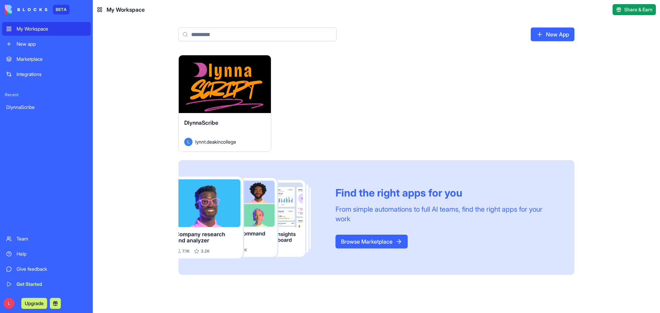 The height and width of the screenshot is (313, 660). What do you see at coordinates (46, 74) in the screenshot?
I see `a: Integrations` at bounding box center [46, 74].